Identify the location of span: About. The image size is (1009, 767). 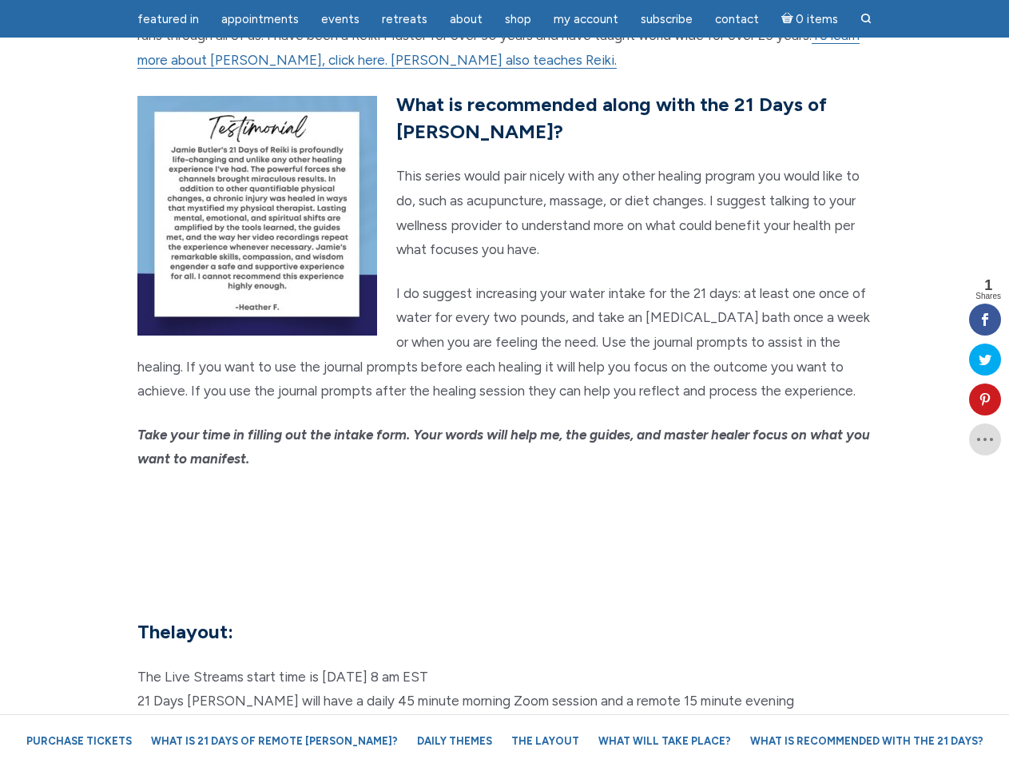
(466, 19).